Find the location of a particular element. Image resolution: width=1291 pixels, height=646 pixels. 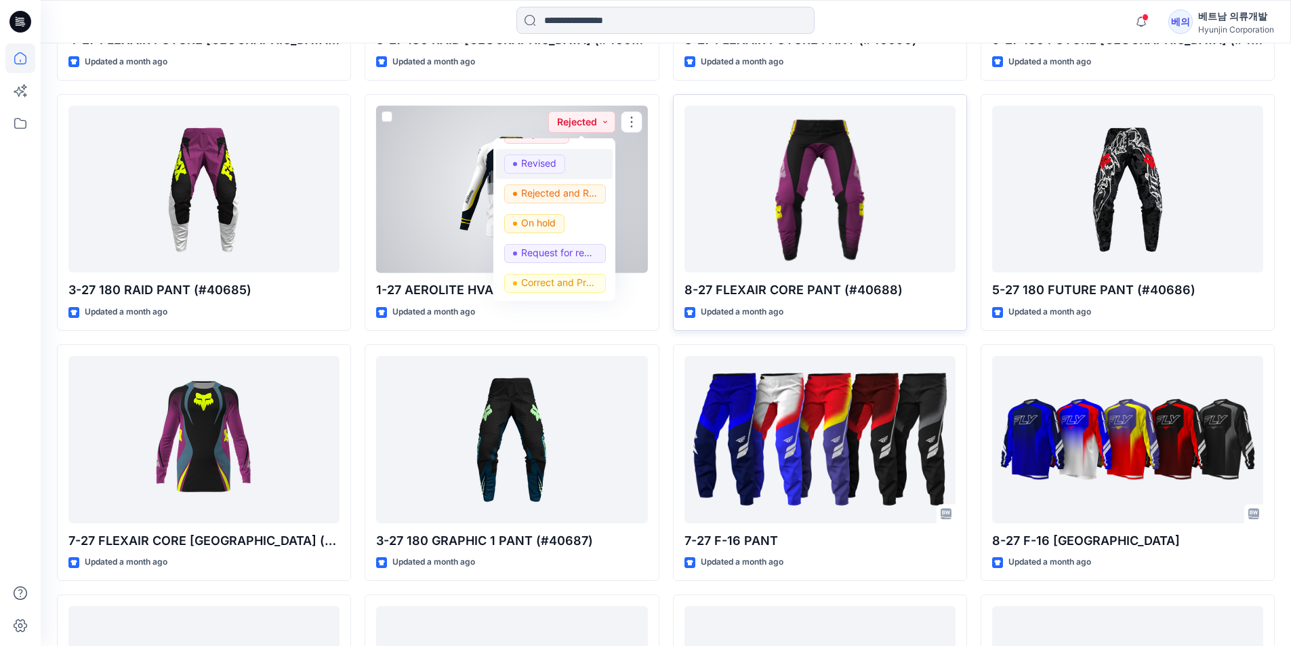

p: 5-27 180 FUTURE PANT (#40686) is located at coordinates (1128, 290).